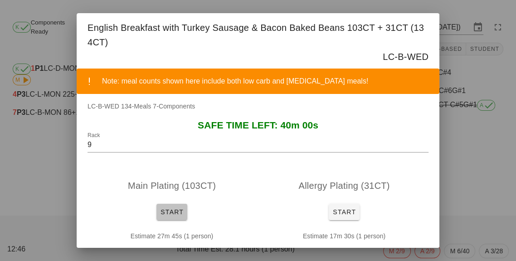  Describe the element at coordinates (344, 236) in the screenshot. I see `p: Estimate 17m 30s (1 person)` at that location.